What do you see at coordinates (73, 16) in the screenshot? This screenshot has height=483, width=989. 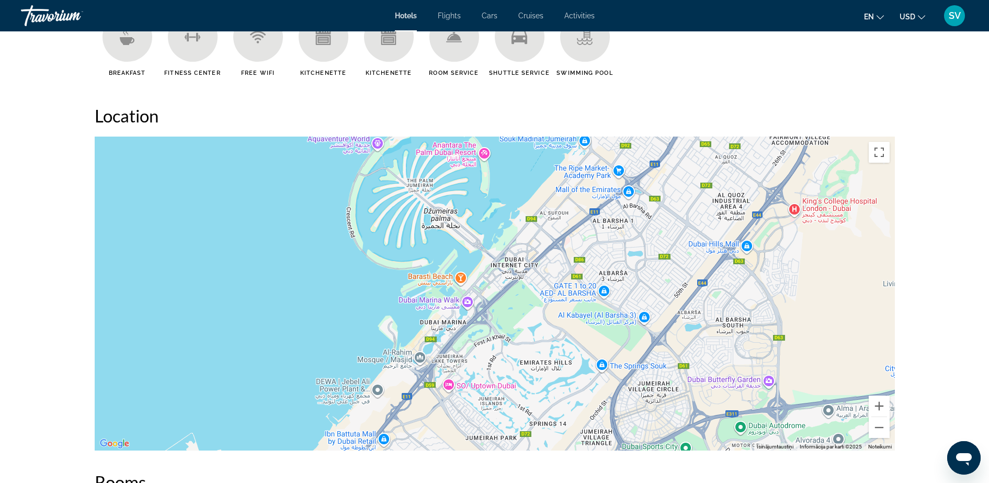 I see `a: Travorium` at bounding box center [73, 16].